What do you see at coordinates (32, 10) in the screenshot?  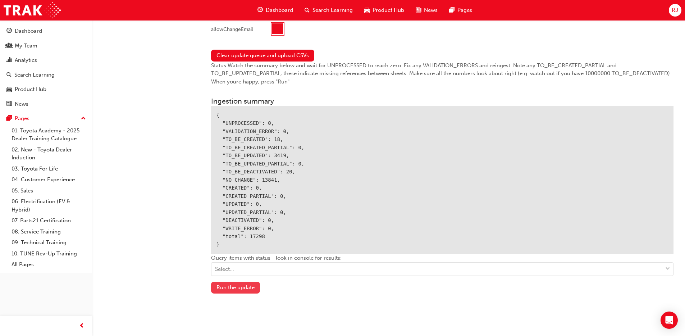 I see `img: Trak` at bounding box center [32, 10].